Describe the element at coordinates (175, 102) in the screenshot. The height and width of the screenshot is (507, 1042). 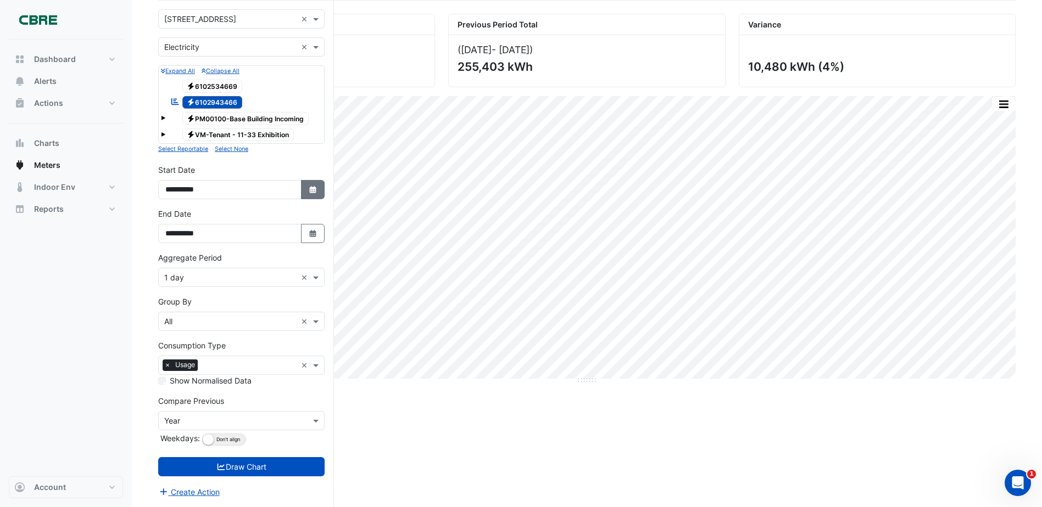
I see `fa-icon: Reportable` at that location.